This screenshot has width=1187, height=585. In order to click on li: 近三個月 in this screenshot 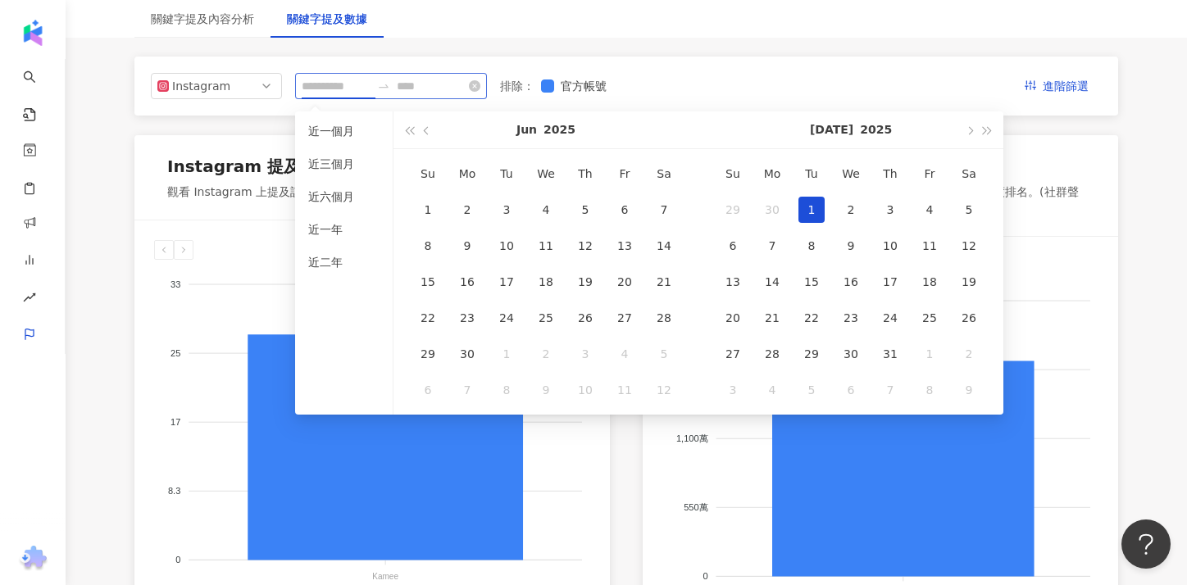, I will do `click(343, 164)`.